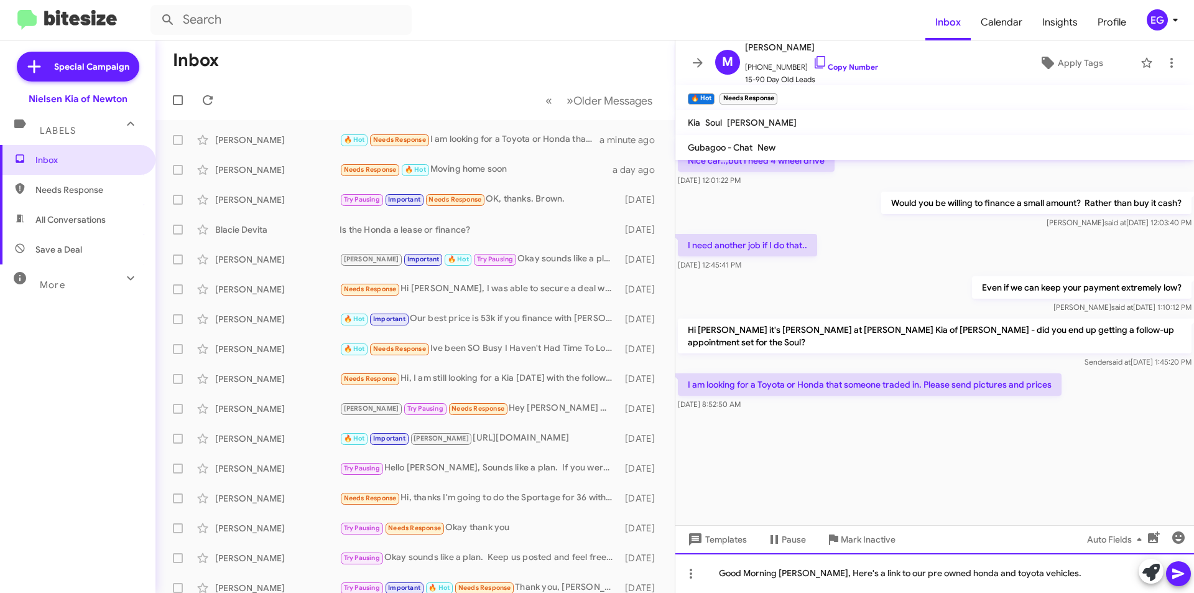 This screenshot has height=593, width=1194. I want to click on a: Calendar, so click(1001, 22).